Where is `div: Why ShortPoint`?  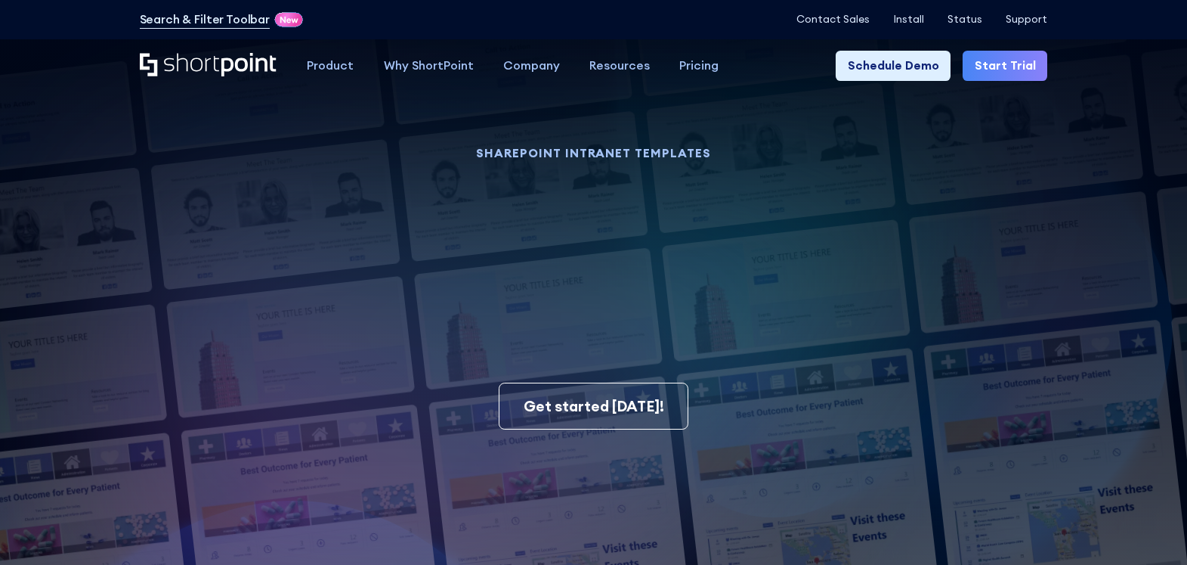
div: Why ShortPoint is located at coordinates (429, 66).